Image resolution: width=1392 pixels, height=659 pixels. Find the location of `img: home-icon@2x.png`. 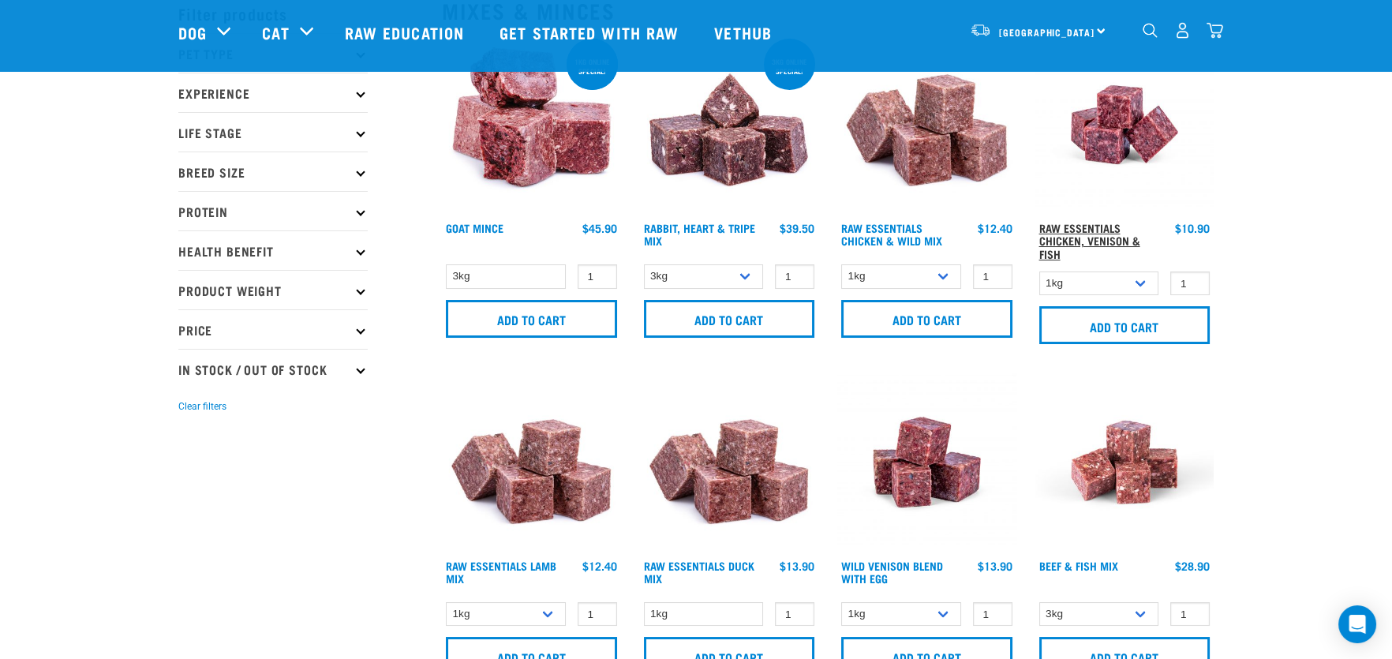

img: home-icon@2x.png is located at coordinates (1214, 30).